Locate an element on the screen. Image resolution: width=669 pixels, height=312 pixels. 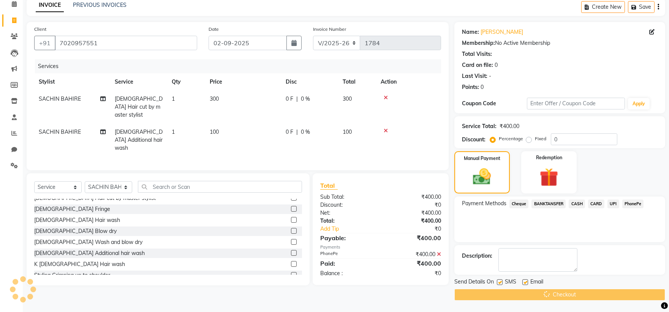
th: Service is located at coordinates (139, 82).